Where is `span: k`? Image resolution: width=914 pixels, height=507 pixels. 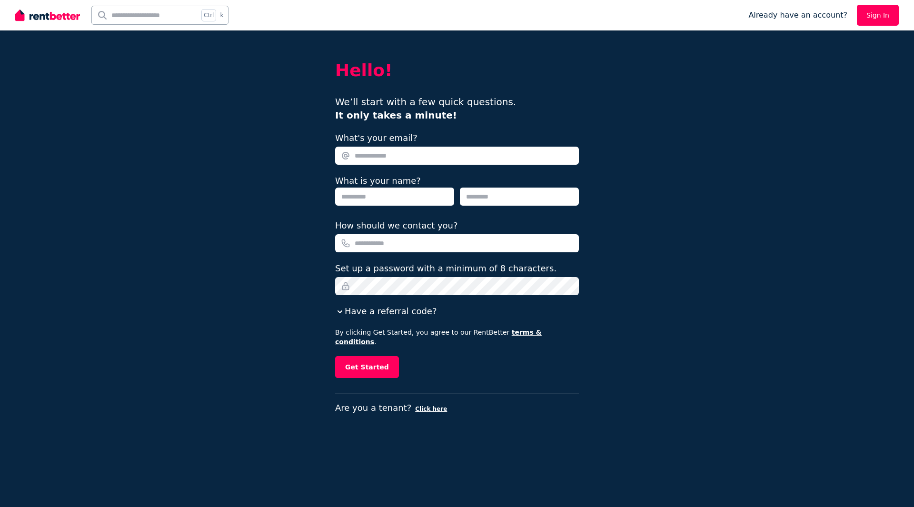 span: k is located at coordinates (221, 15).